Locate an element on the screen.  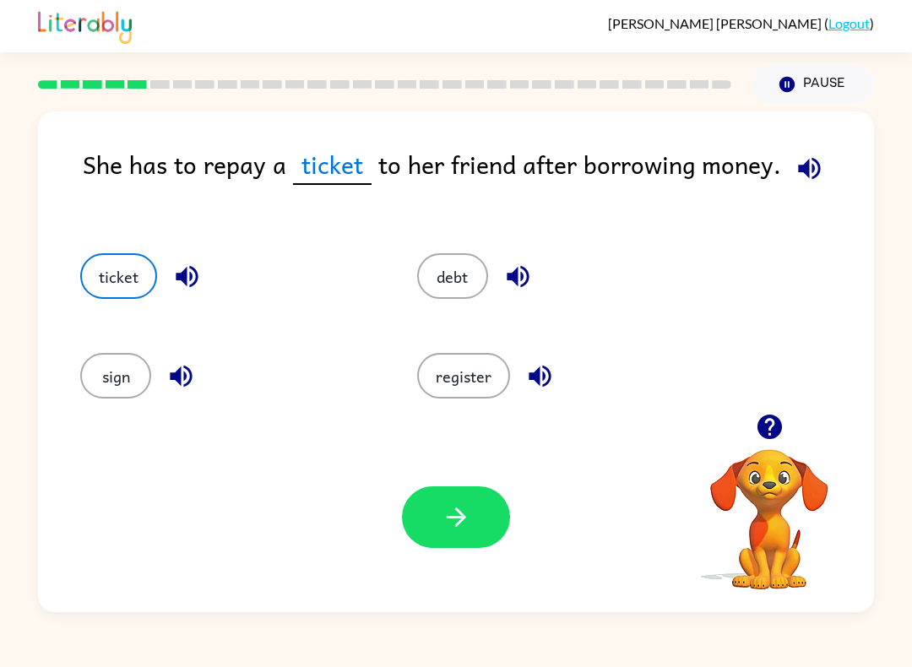
button: register is located at coordinates (464, 376).